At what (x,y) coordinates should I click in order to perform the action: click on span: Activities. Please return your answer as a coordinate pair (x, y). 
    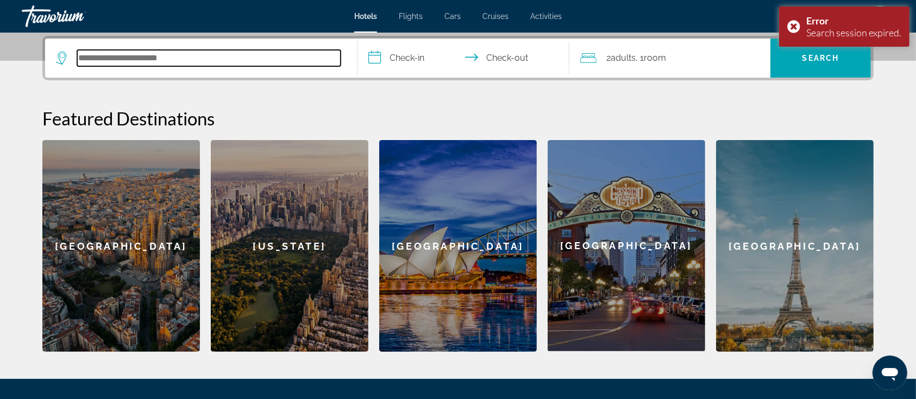
    Looking at the image, I should click on (546, 16).